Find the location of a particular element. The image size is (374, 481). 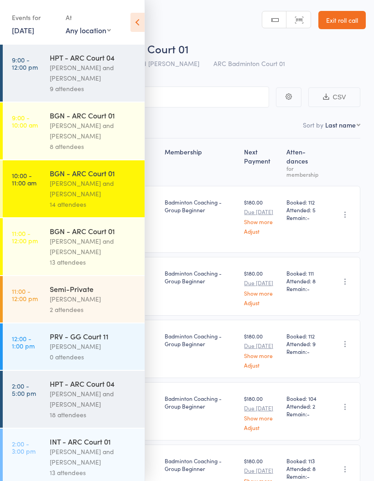

div: INT - ARC Court 01 is located at coordinates (93, 442).